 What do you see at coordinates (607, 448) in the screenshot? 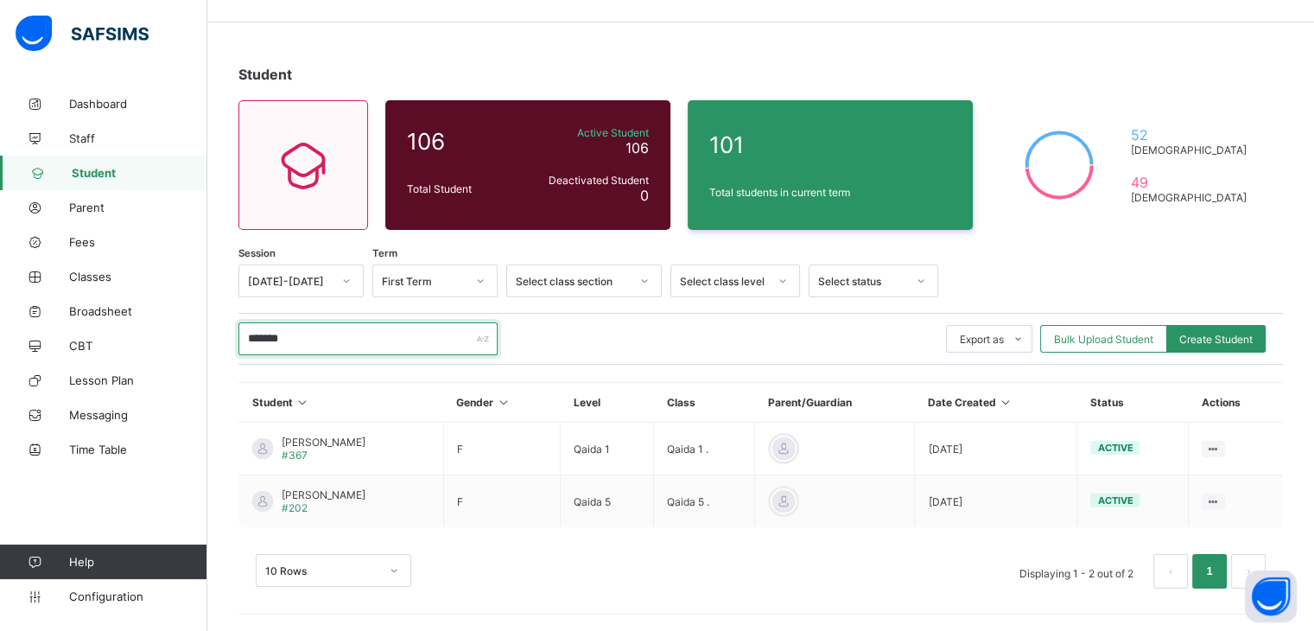
I see `td: Qaida 1` at bounding box center [607, 448].